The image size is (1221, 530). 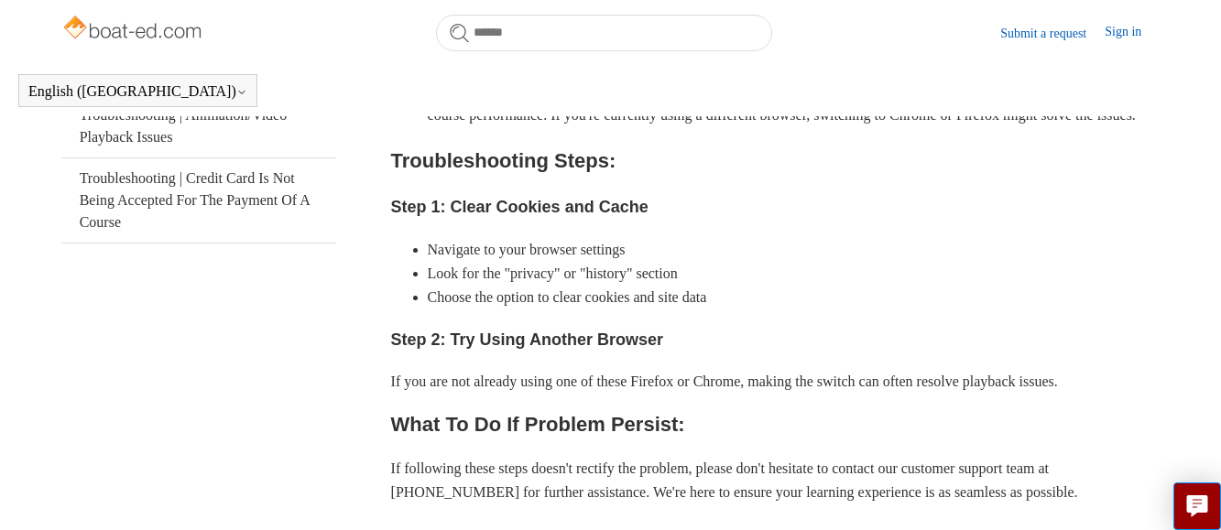 What do you see at coordinates (603, 33) in the screenshot?
I see `input: Search` at bounding box center [603, 33].